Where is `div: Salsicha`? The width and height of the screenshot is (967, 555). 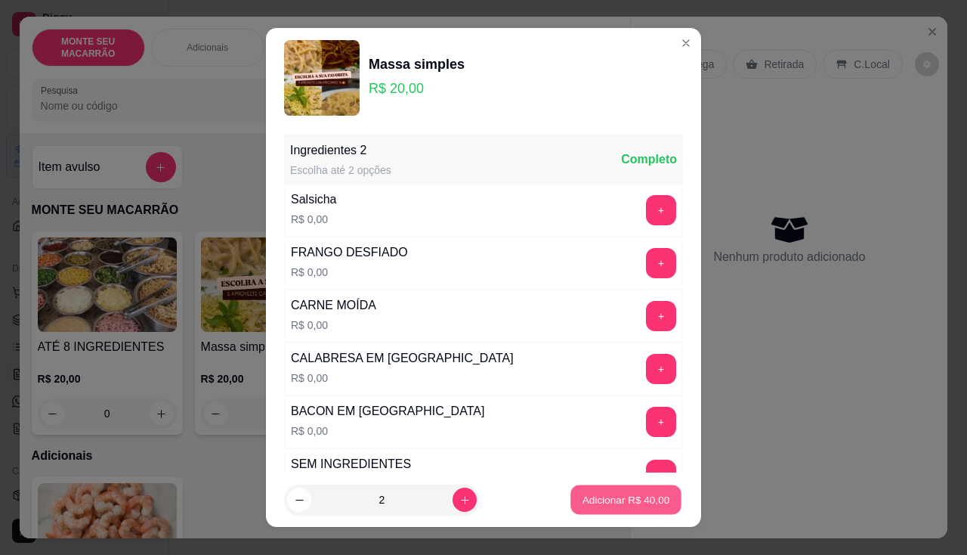
div: Salsicha is located at coordinates (314, 200).